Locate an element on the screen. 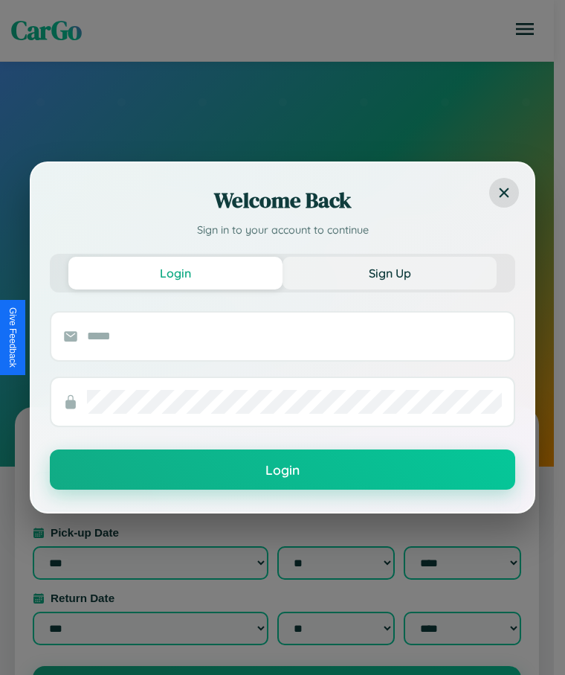  button: Sign Up is located at coordinates (390, 273).